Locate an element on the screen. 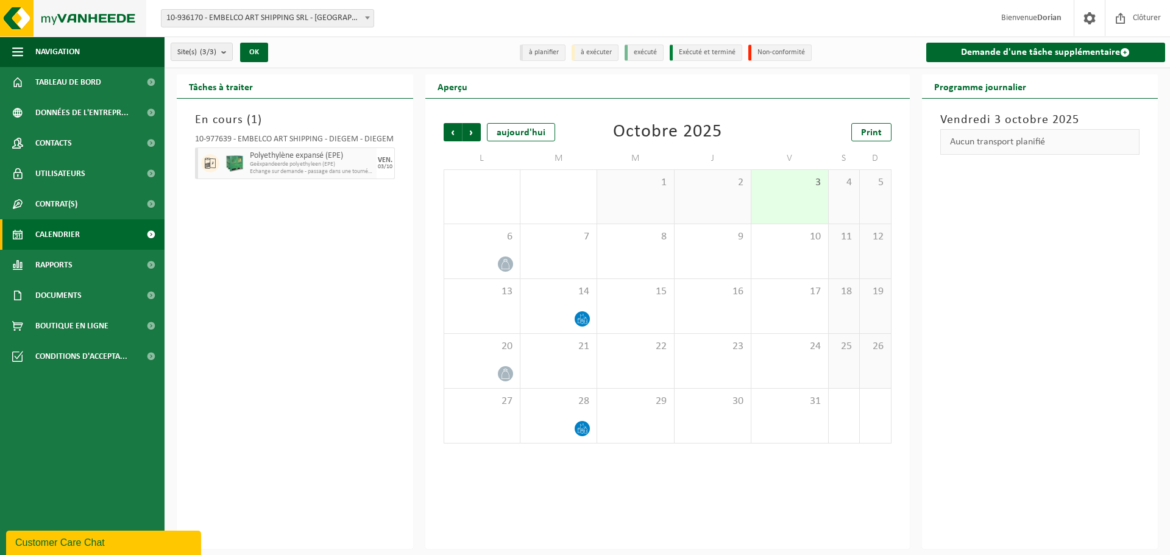 The image size is (1170, 555). span: 17 is located at coordinates (789, 292).